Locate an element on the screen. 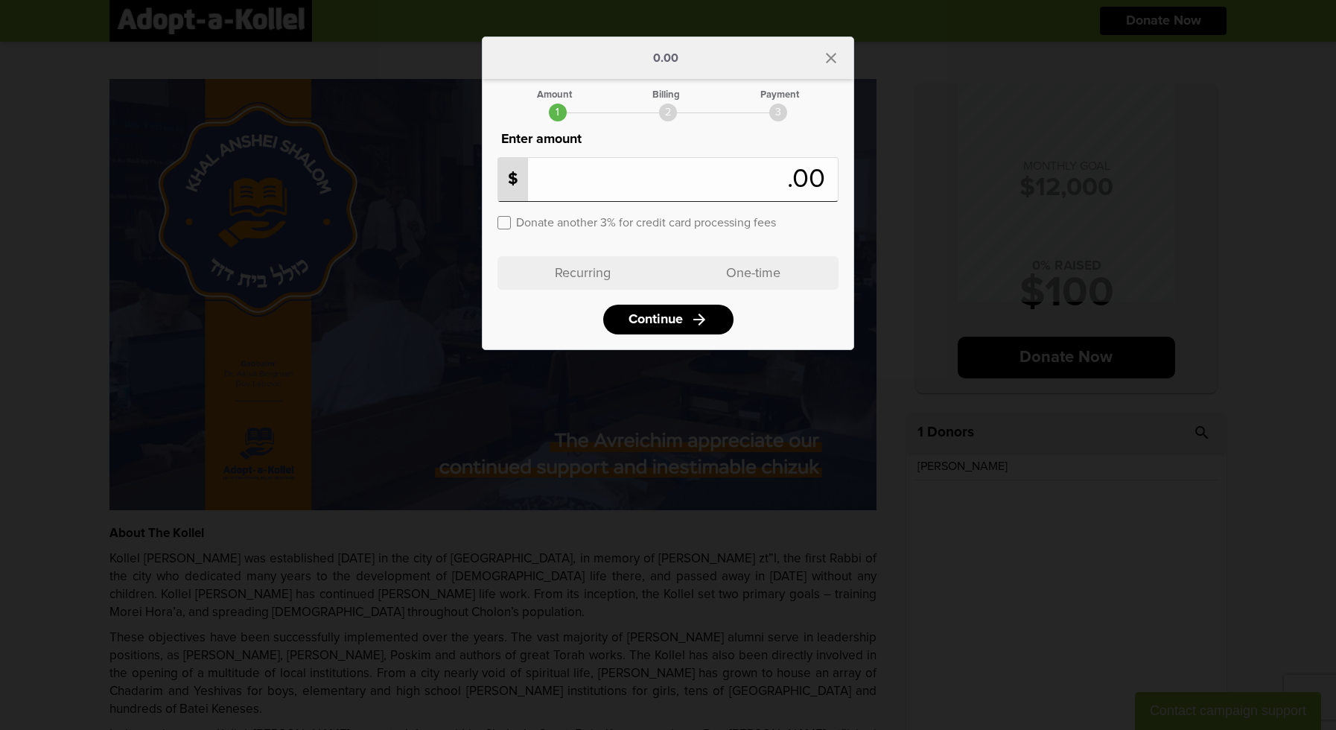 This screenshot has width=1336, height=730. p: One-time is located at coordinates (753, 273).